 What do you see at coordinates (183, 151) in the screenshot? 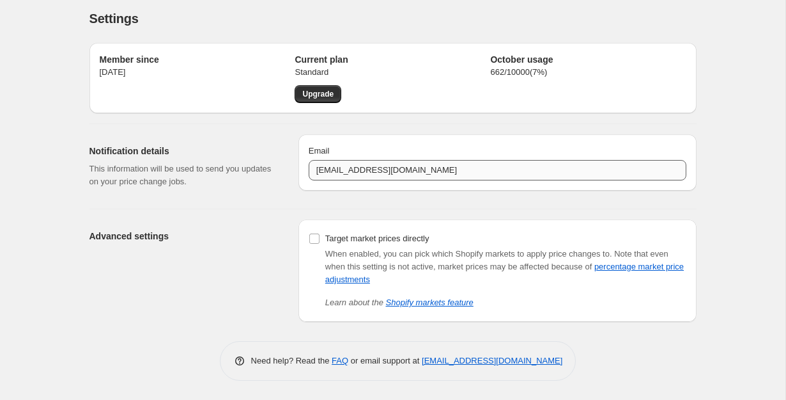
I see `h2: Notification details` at bounding box center [183, 151].